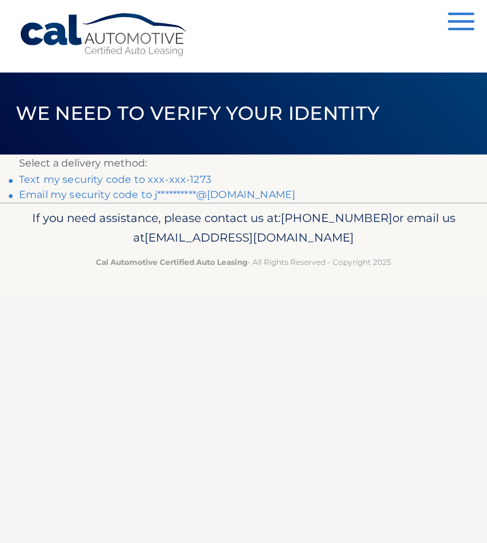  Describe the element at coordinates (461, 23) in the screenshot. I see `button: Menu` at that location.